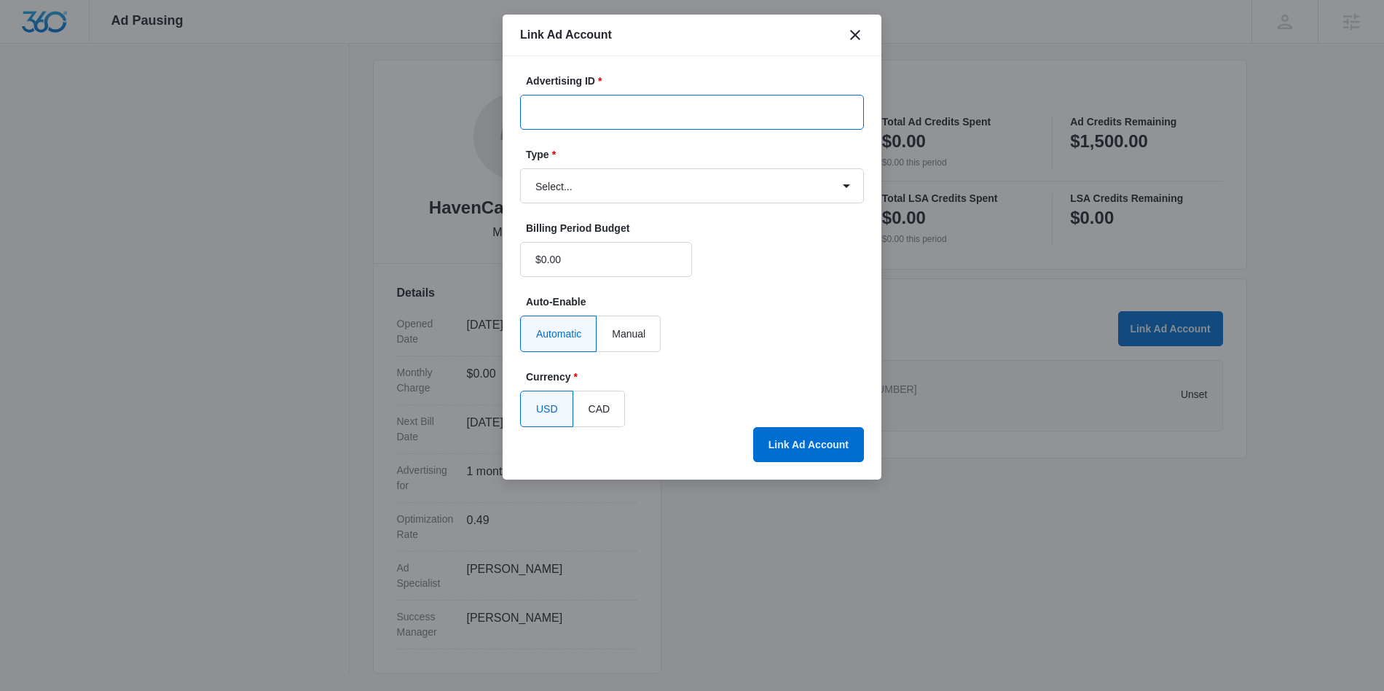  What do you see at coordinates (698, 377) in the screenshot?
I see `label: Currency` at bounding box center [698, 377].